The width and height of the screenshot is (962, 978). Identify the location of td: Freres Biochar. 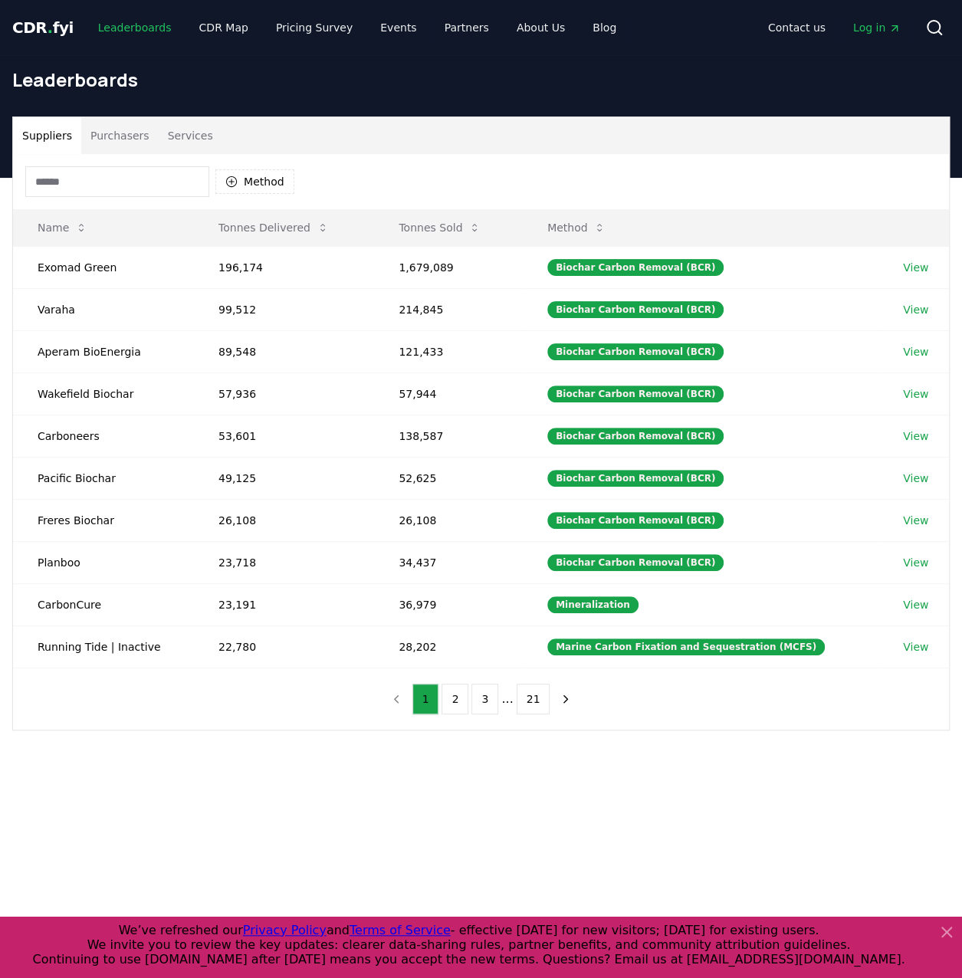
(103, 520).